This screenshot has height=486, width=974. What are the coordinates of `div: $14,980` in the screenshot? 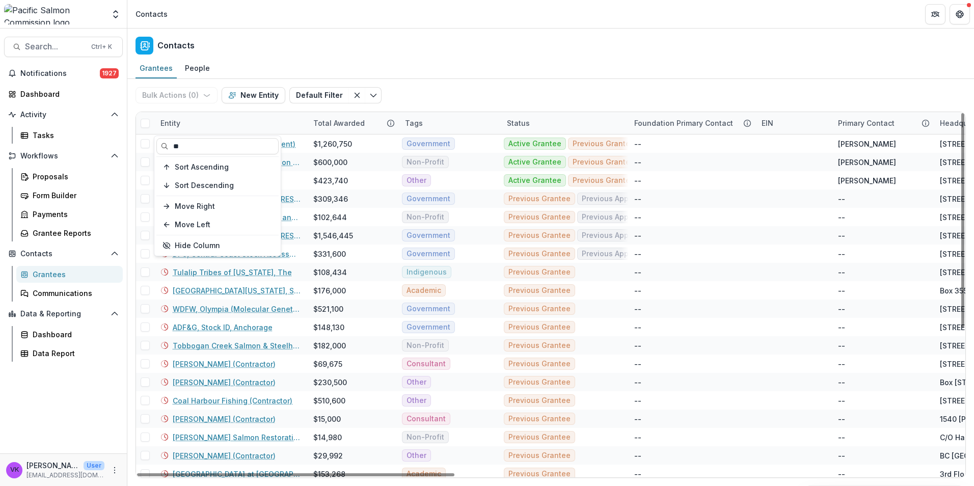 It's located at (328, 437).